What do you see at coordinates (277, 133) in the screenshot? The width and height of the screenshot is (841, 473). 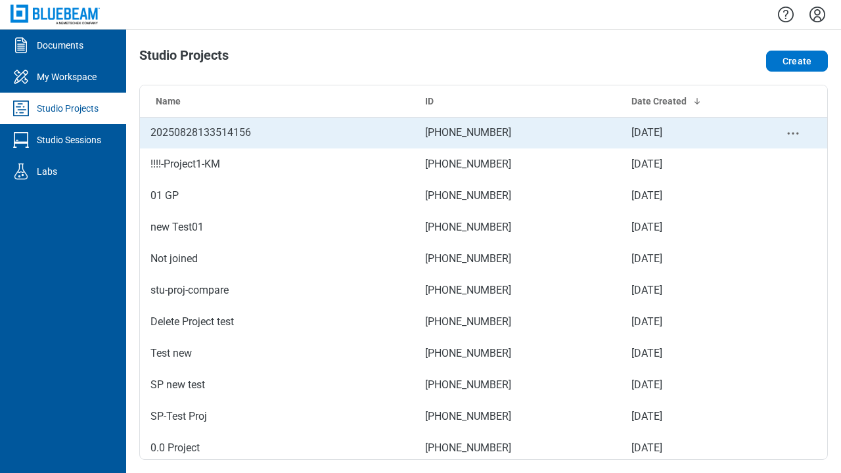 I see `td: 20250828133514156` at bounding box center [277, 133].